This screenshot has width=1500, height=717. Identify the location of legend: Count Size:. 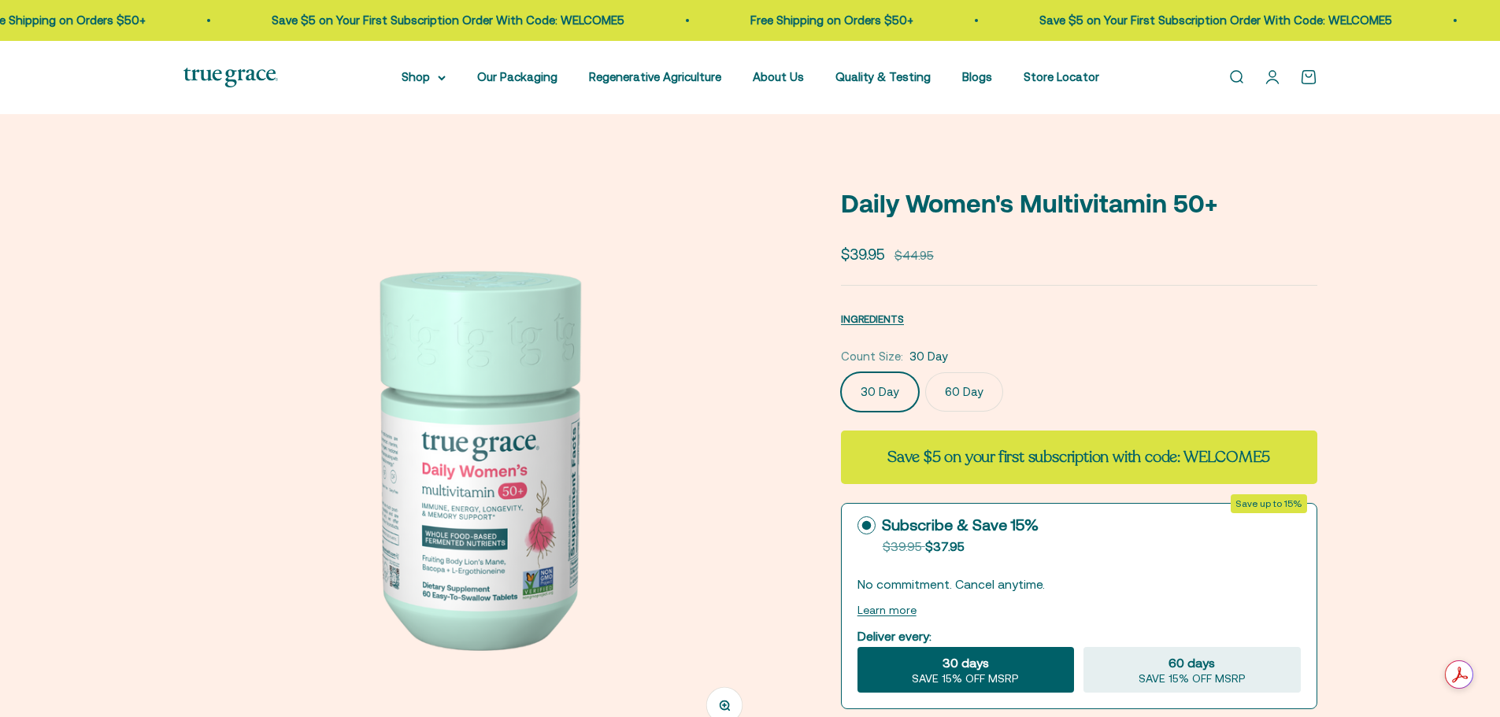
(872, 357).